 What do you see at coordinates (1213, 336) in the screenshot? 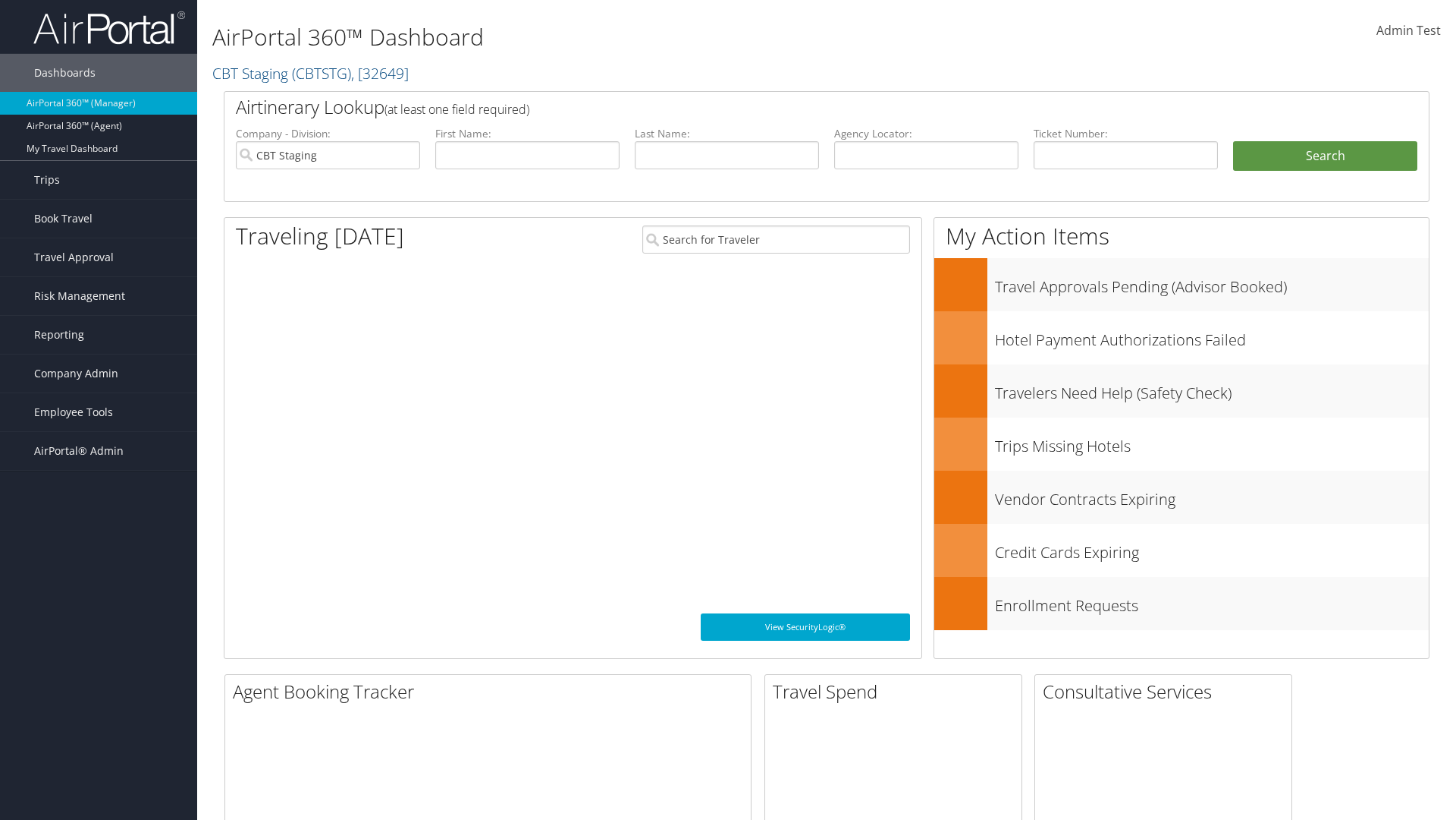
I see `h3: Hotel Payment Authorizations Failed` at bounding box center [1213, 336].